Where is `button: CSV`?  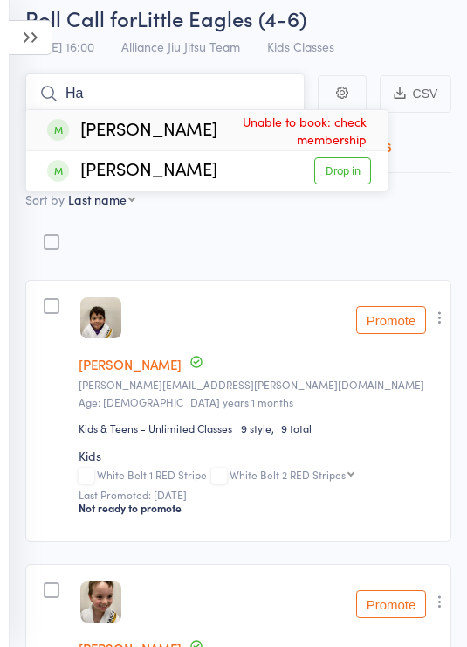
button: CSV is located at coordinates (416, 93).